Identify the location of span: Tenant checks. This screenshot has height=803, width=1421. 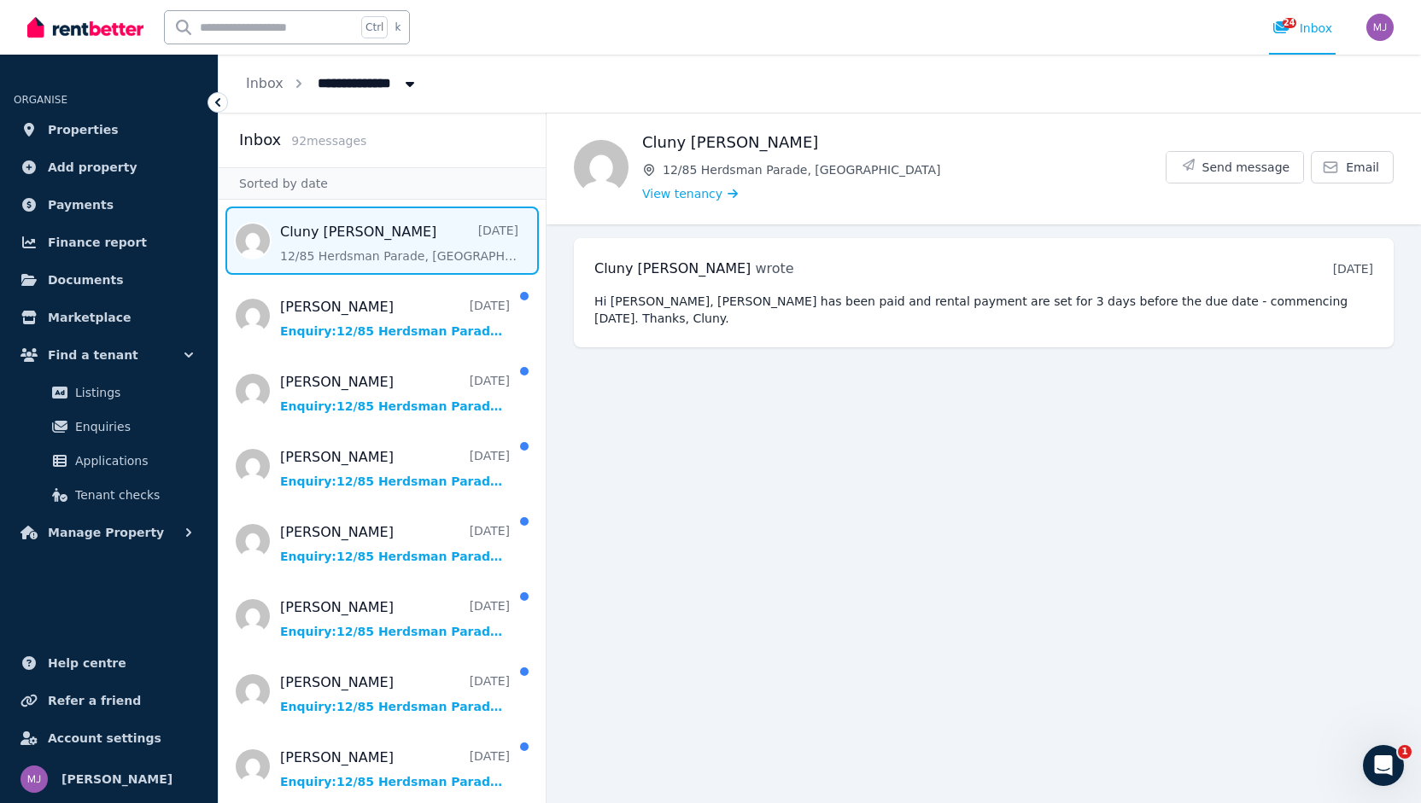
(132, 495).